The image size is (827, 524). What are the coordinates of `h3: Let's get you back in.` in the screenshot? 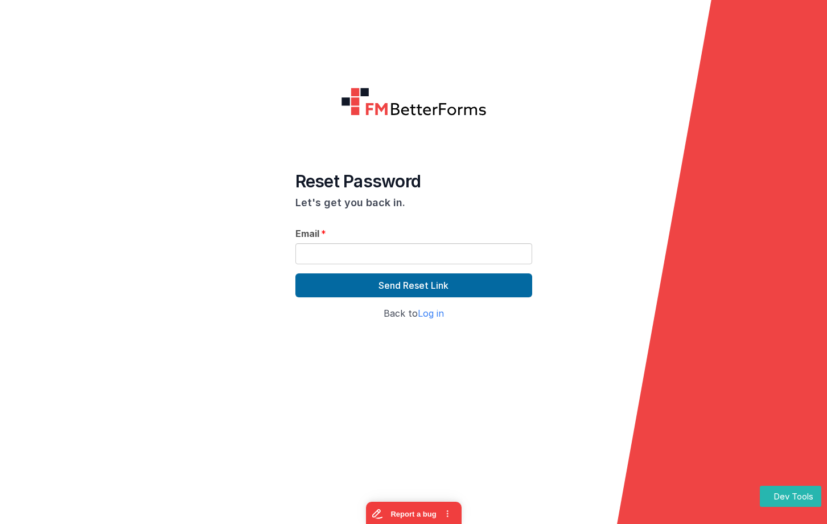 It's located at (414, 203).